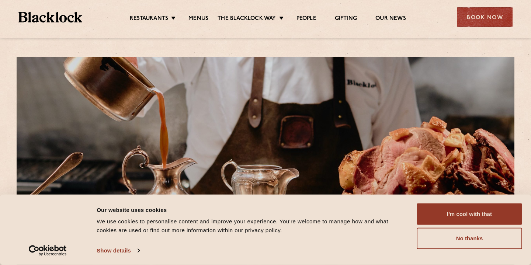  What do you see at coordinates (485, 17) in the screenshot?
I see `div: Book Now` at bounding box center [485, 17].